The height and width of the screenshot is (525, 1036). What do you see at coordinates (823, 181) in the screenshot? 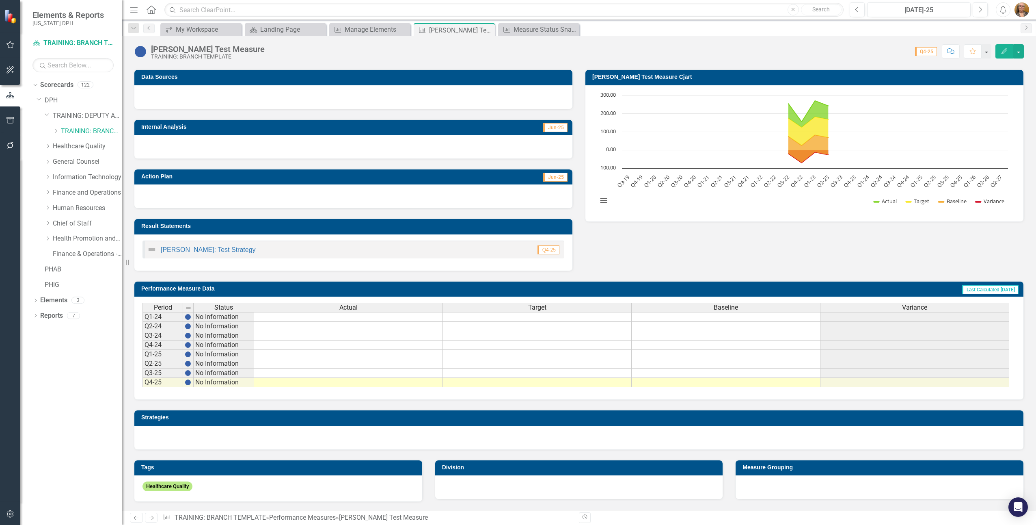
I see `text: Q2-23` at bounding box center [823, 181].